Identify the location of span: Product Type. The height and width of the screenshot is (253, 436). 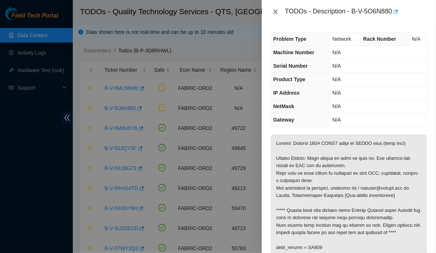
(289, 79).